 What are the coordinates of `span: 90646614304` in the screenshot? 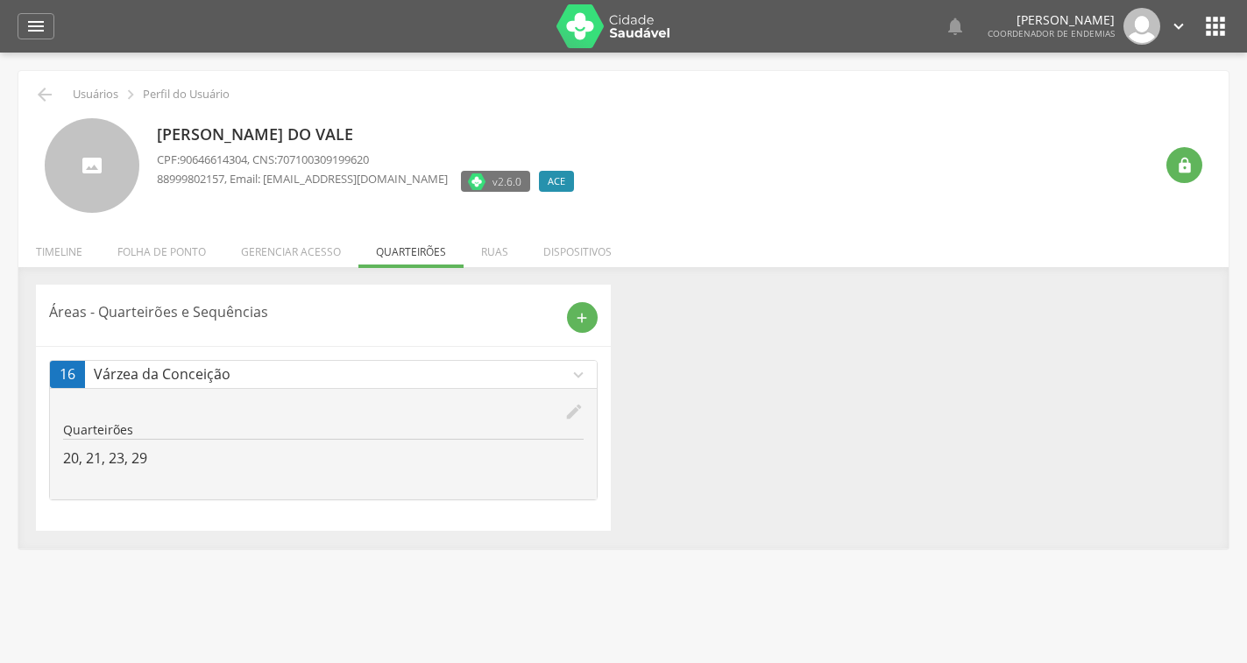 It's located at (213, 159).